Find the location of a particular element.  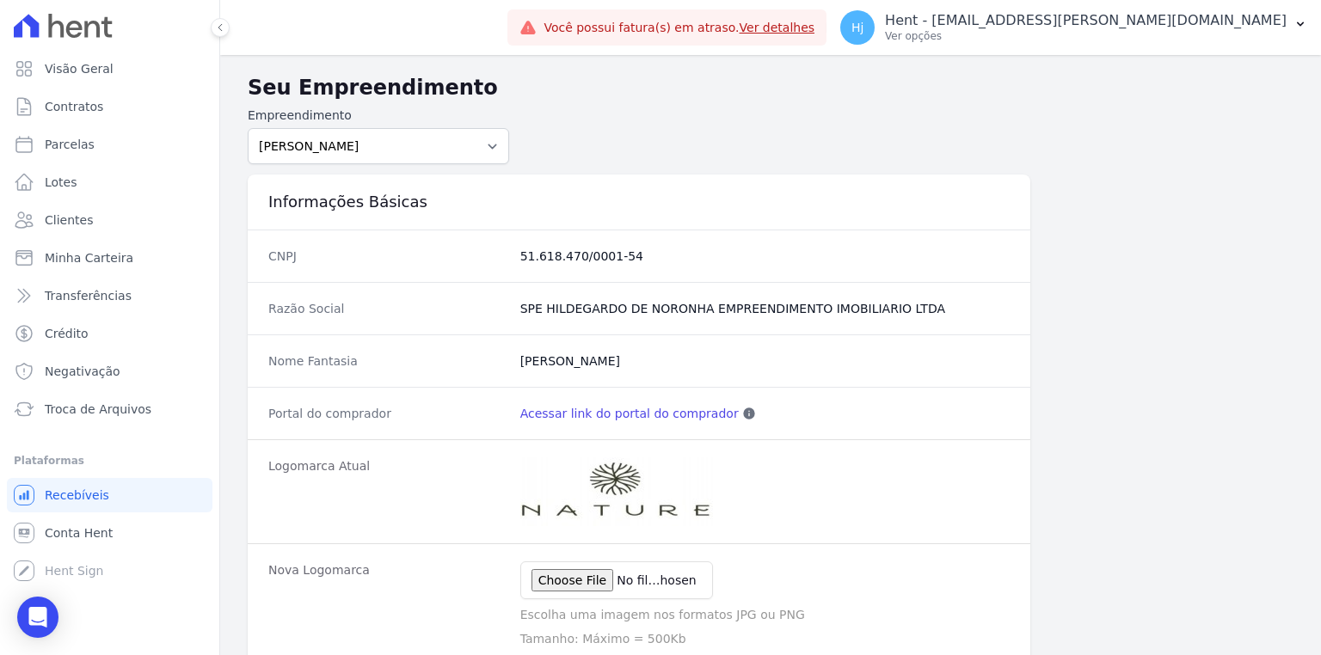

dd: 51.618.470/0001-54 is located at coordinates (765, 256).